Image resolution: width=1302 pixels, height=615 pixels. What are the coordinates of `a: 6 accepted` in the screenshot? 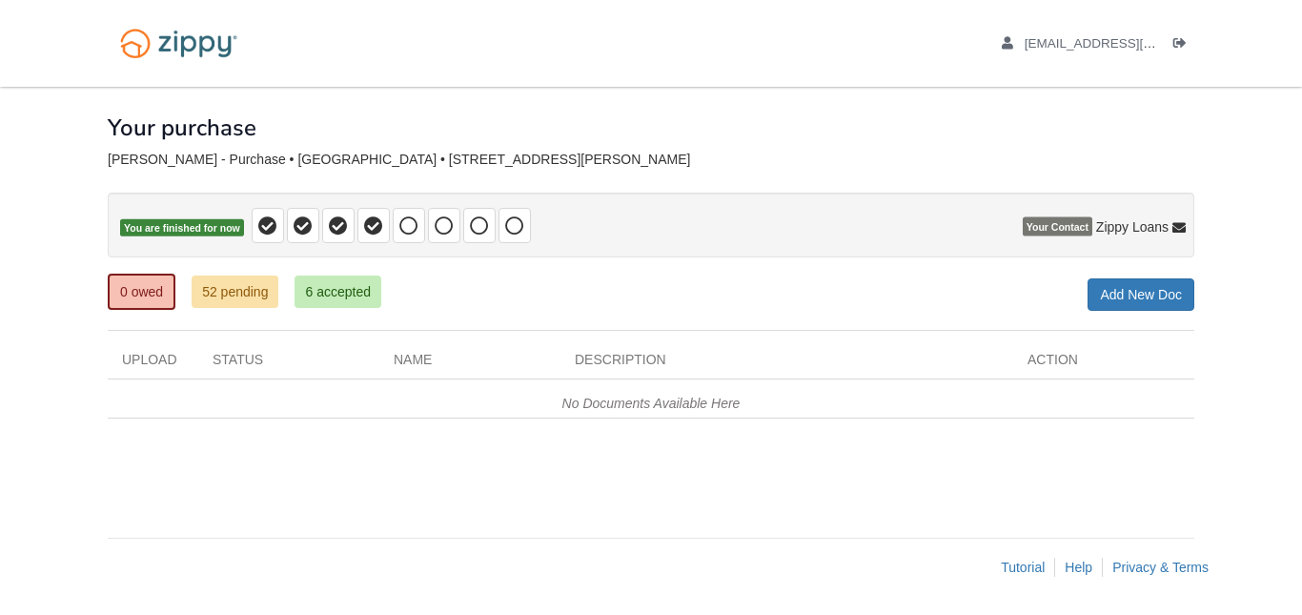 It's located at (337, 292).